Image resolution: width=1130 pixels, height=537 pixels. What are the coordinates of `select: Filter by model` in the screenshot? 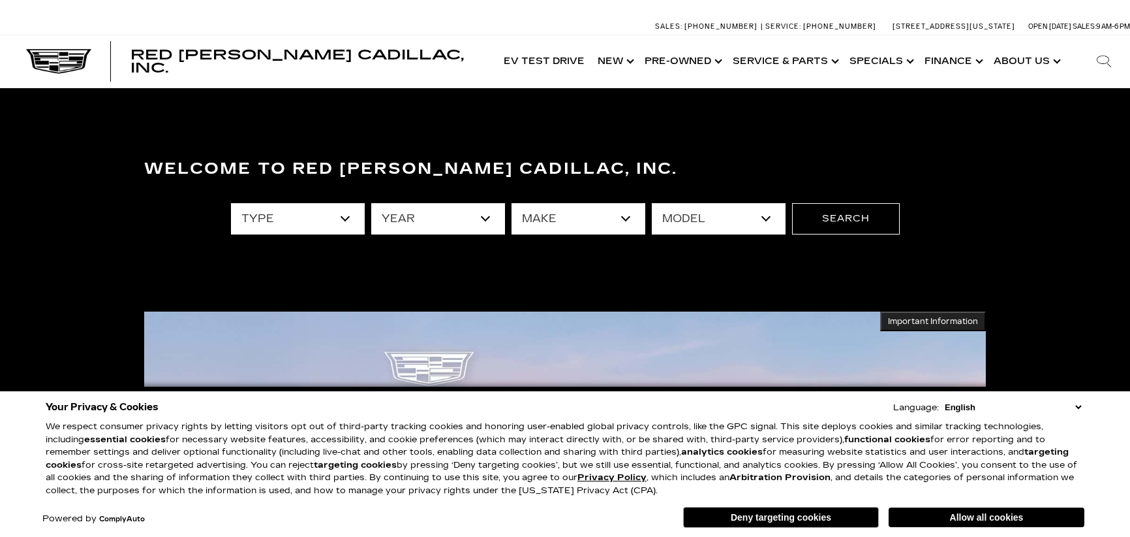 It's located at (719, 219).